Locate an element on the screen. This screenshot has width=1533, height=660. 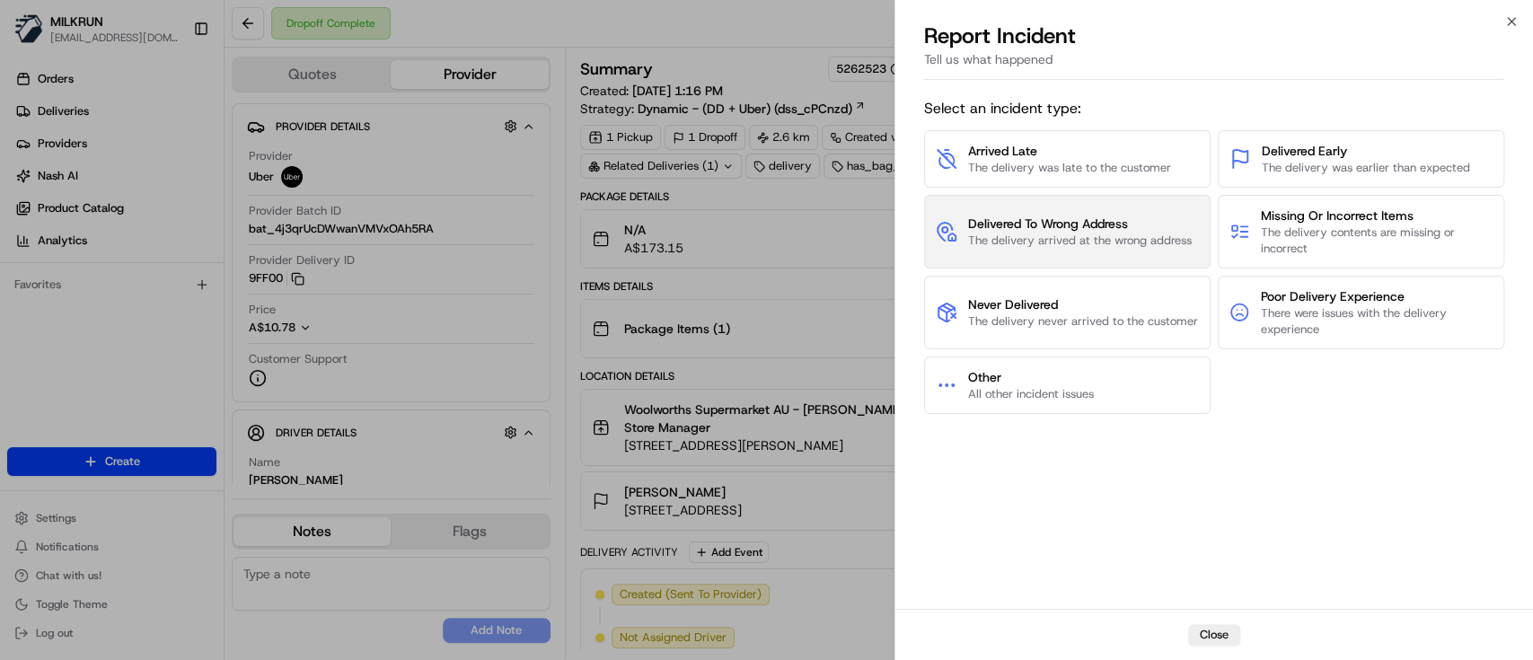
span: Arrived Late is located at coordinates (1069, 151).